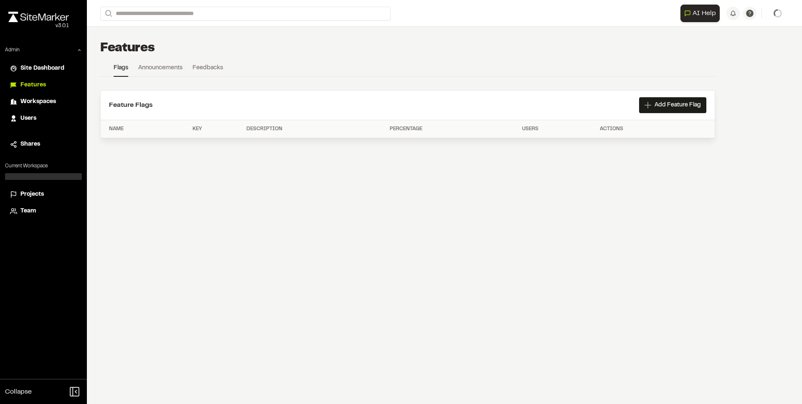  I want to click on a: Announcements, so click(160, 70).